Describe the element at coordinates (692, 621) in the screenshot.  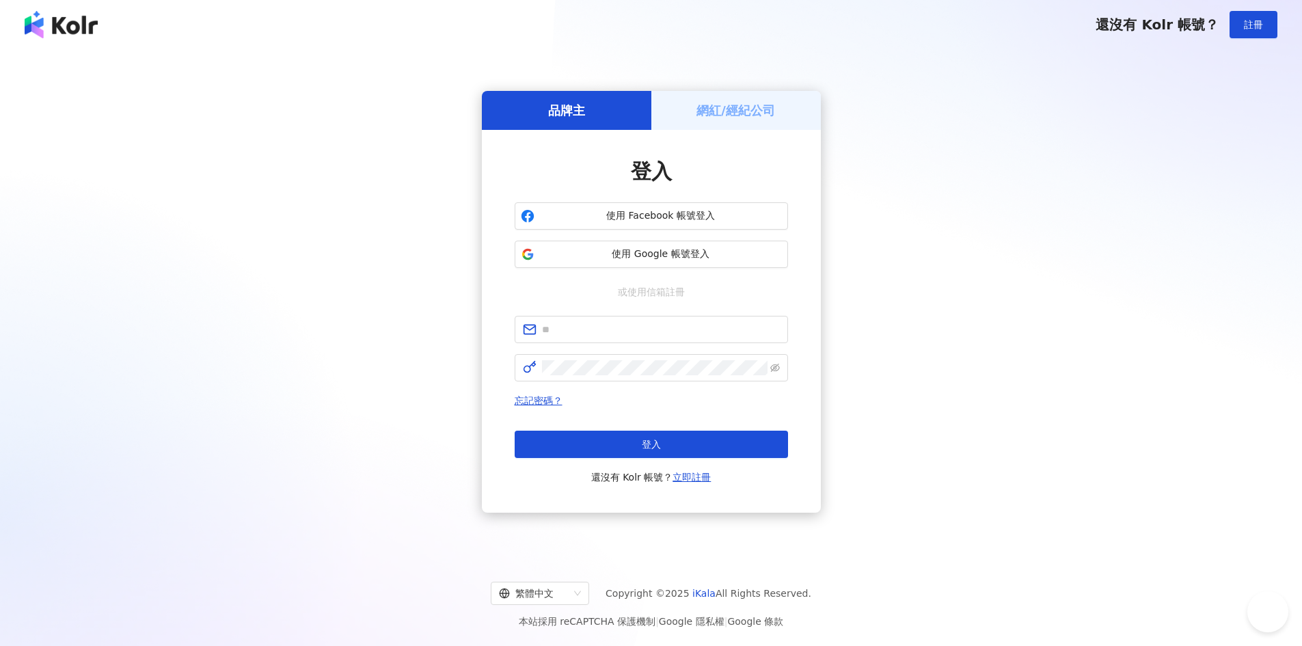
I see `a: Google 隱私權` at that location.